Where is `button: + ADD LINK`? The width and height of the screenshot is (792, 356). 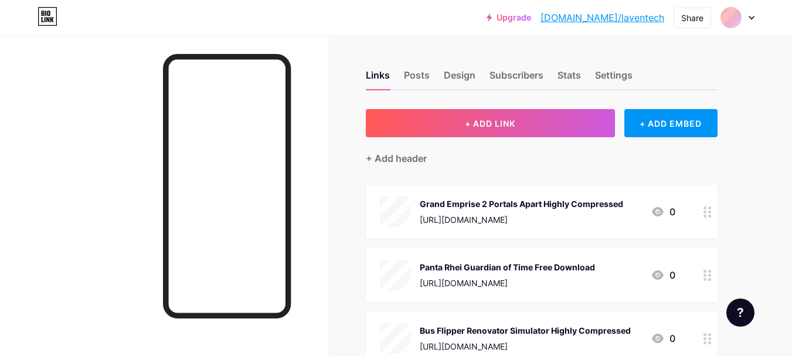
button: + ADD LINK is located at coordinates (490, 123).